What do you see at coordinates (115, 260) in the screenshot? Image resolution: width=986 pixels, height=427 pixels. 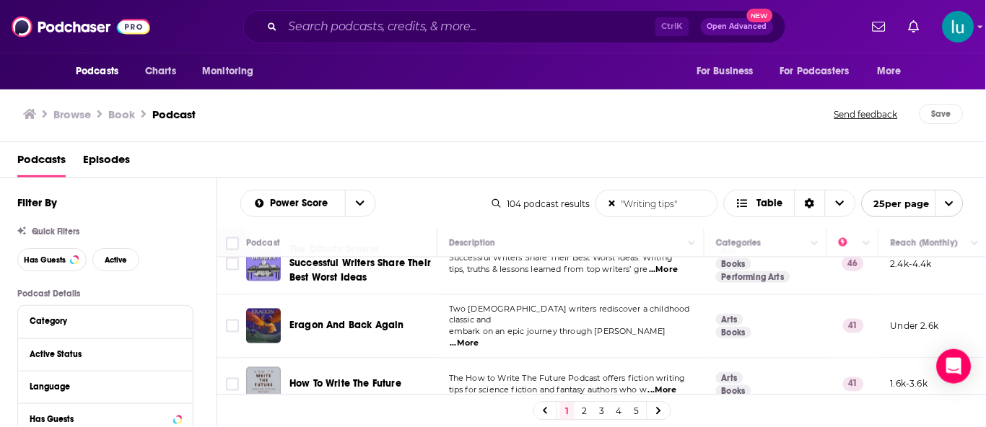 I see `button: Active` at bounding box center [115, 260].